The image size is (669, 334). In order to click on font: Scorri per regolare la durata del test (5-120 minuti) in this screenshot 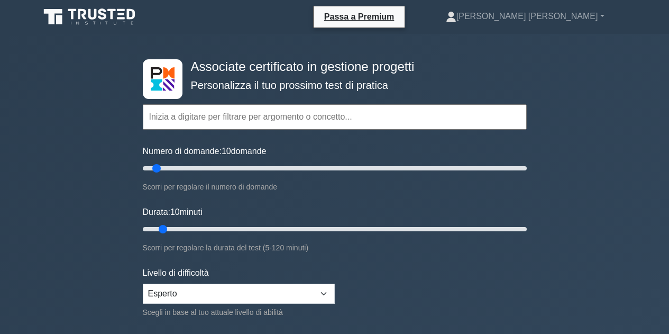, I will do `click(226, 247)`.